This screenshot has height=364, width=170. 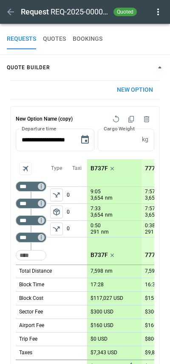 I want to click on p: 17:28, so click(x=97, y=285).